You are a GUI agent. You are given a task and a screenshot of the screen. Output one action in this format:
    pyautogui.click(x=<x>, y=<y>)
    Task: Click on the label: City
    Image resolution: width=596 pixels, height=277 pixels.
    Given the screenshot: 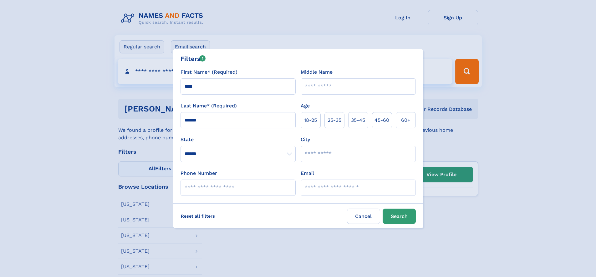 What is the action you would take?
    pyautogui.click(x=305, y=140)
    